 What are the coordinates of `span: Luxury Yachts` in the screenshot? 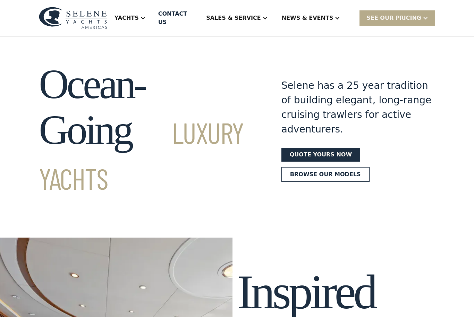 It's located at (141, 155).